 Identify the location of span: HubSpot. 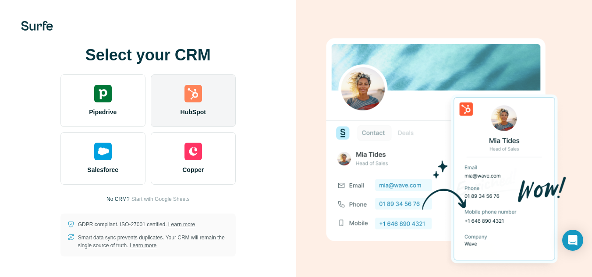
(193, 112).